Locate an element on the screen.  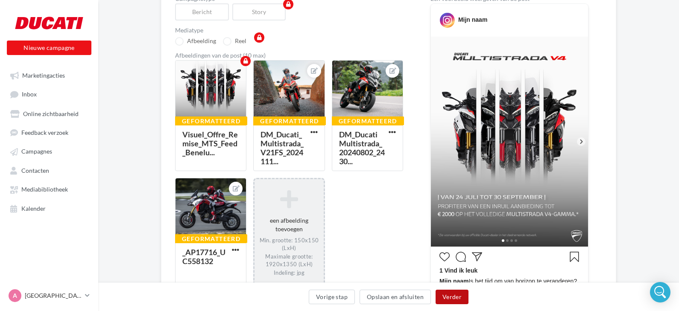
div: Afbeeldingen van de post (10 max) is located at coordinates (289, 55).